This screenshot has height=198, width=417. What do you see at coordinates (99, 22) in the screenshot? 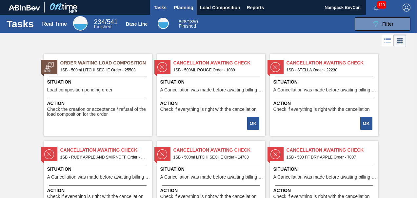
I see `span: 234` at bounding box center [99, 22].